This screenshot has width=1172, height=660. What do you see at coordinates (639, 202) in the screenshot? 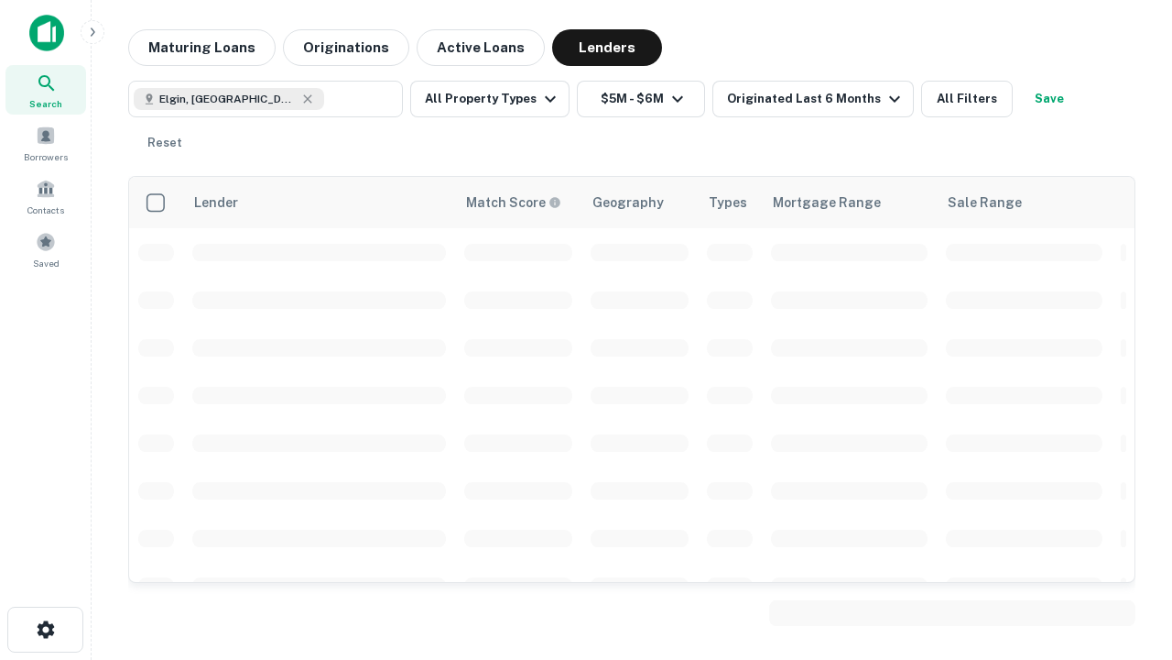
I see `th: Geography` at bounding box center [639, 202].